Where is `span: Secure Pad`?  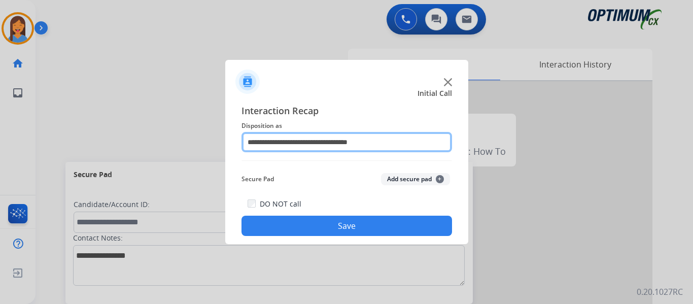 span: Secure Pad is located at coordinates (258, 179).